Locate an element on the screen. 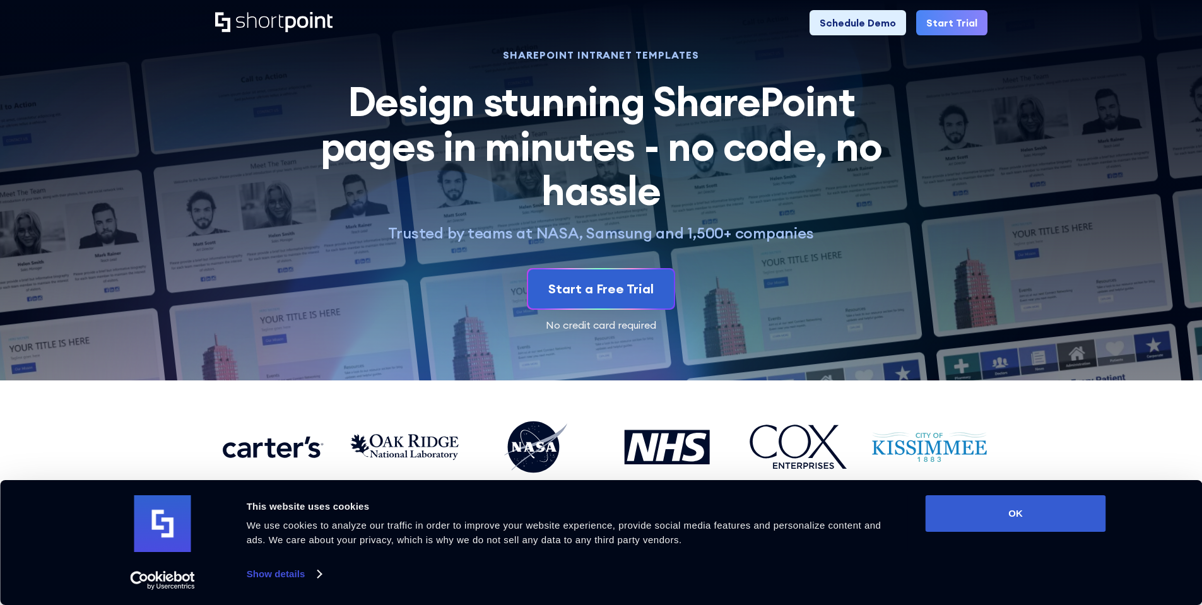 The width and height of the screenshot is (1202, 605). h2: Design stunning SharePoint pages in minutes - no code, no hassle is located at coordinates (601, 146).